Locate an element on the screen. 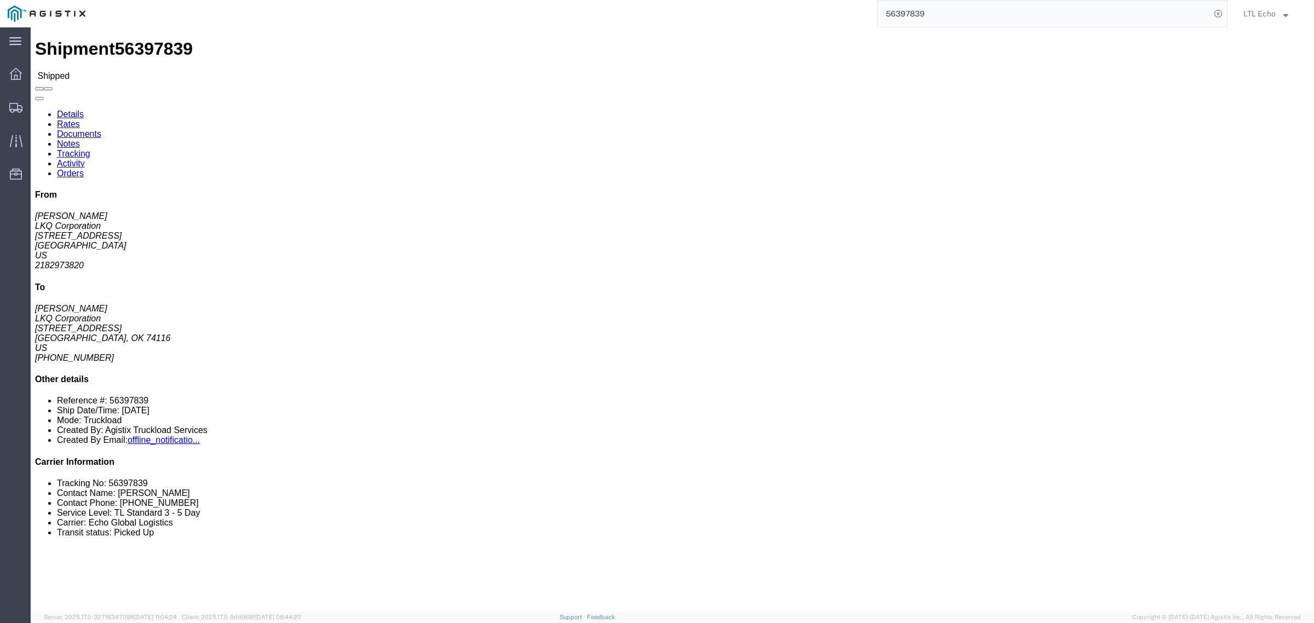 Image resolution: width=1314 pixels, height=623 pixels. a: Feedback is located at coordinates (601, 617).